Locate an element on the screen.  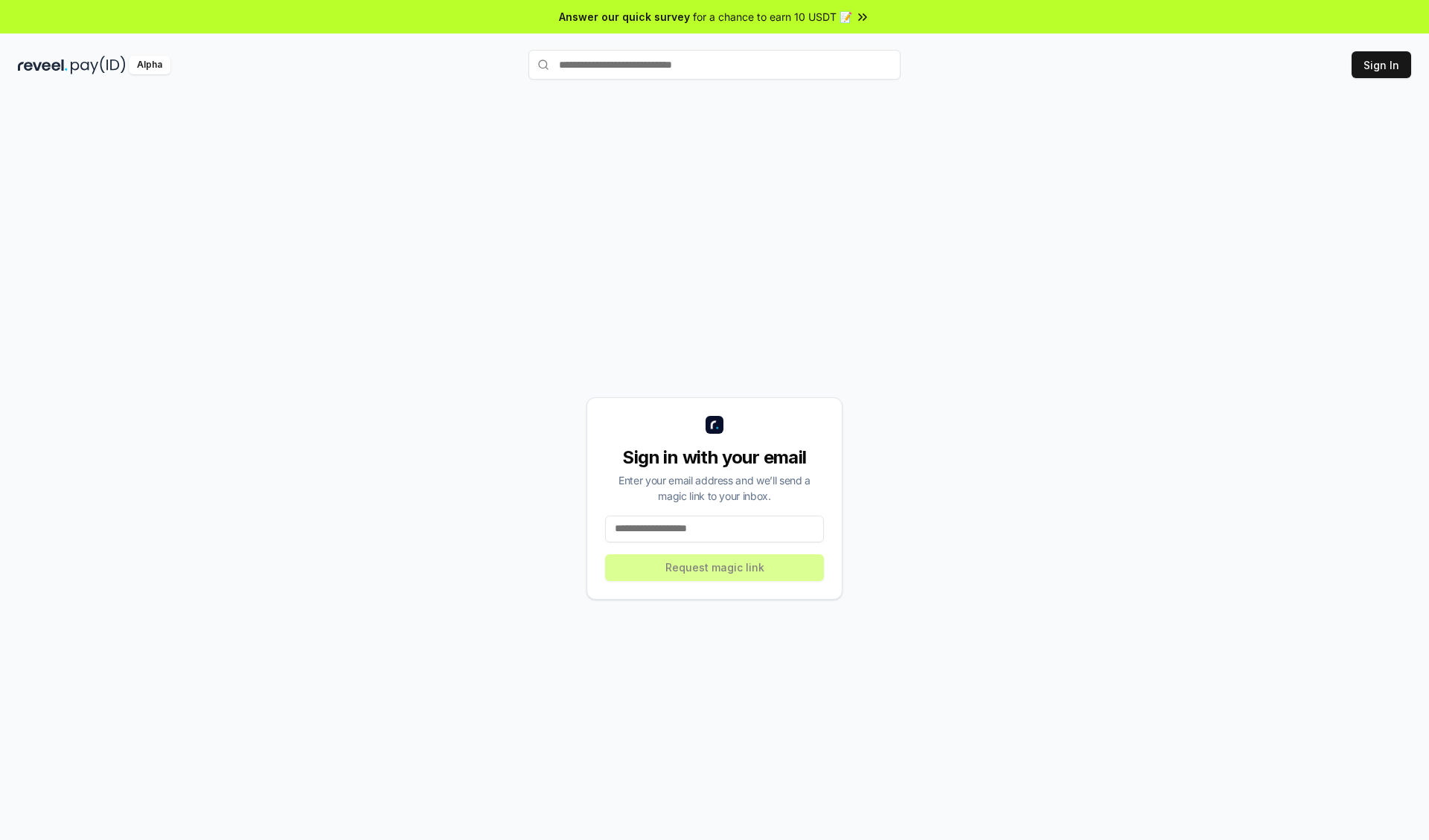
img: pay_id is located at coordinates (98, 65).